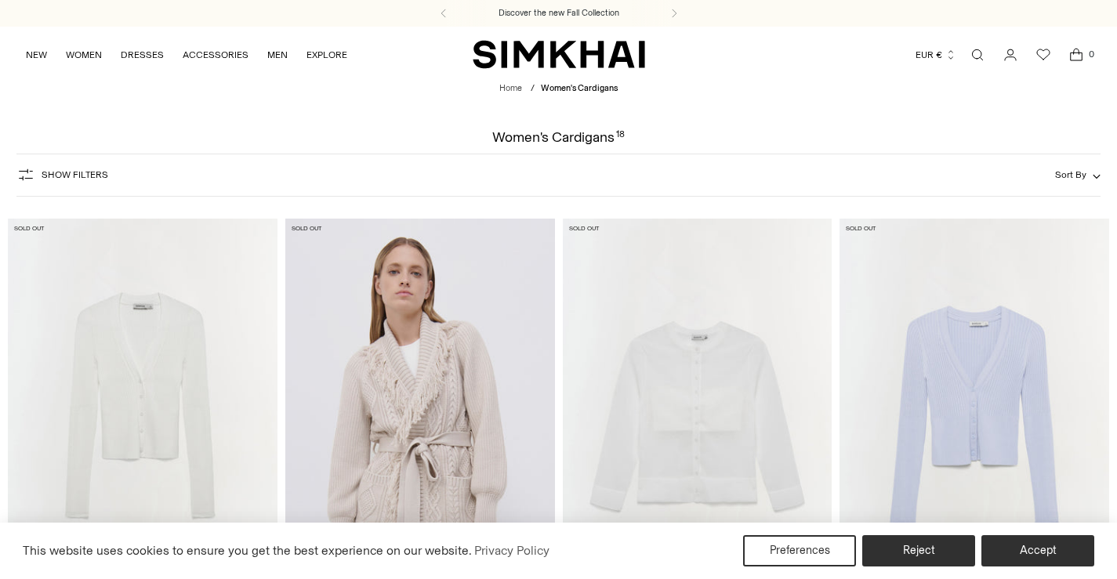 This screenshot has height=579, width=1117. I want to click on span: This website uses cookies to ensure you get the best experience on our website., so click(247, 550).